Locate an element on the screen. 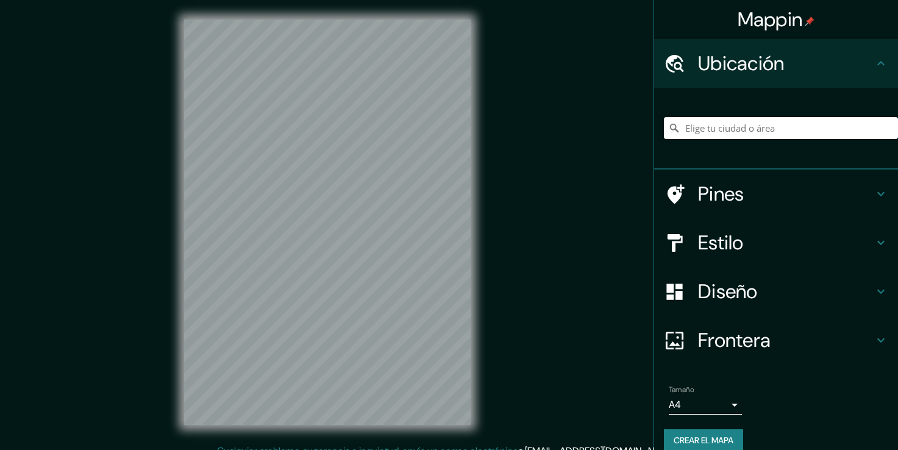 This screenshot has height=450, width=898. div: Estilo is located at coordinates (776, 243).